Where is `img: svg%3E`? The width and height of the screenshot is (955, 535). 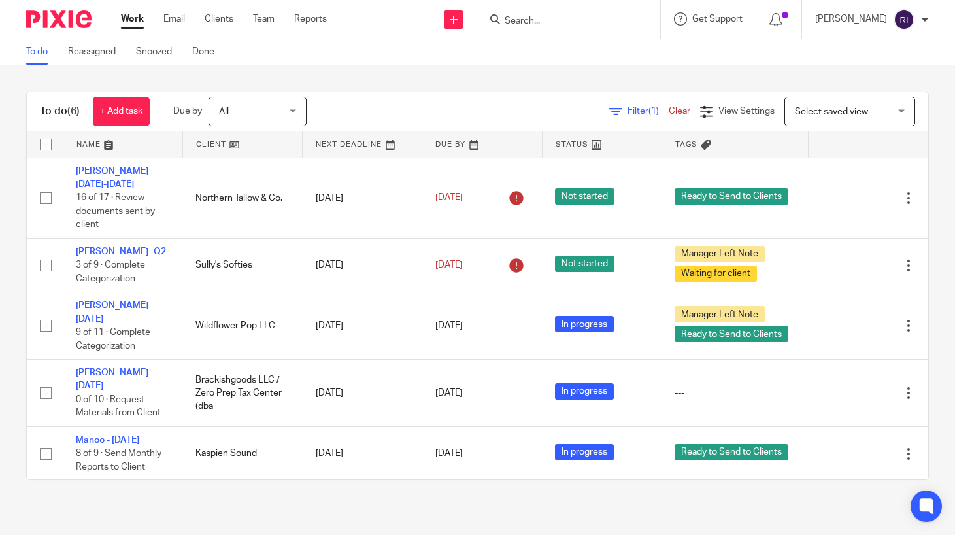
img: svg%3E is located at coordinates (904, 20).